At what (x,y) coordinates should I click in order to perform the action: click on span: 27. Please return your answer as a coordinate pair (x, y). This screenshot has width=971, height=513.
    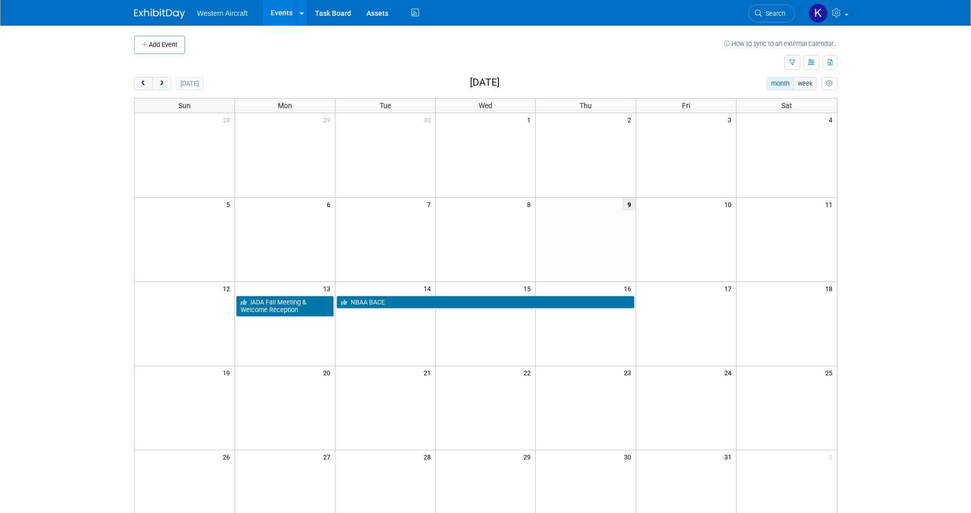
    Looking at the image, I should click on (328, 456).